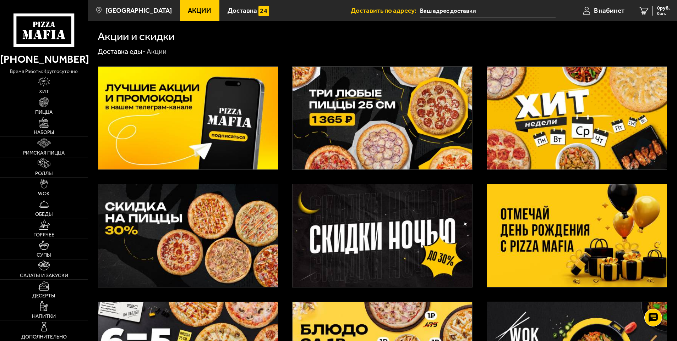  What do you see at coordinates (663, 8) in the screenshot?
I see `span: 0 руб.` at bounding box center [663, 8].